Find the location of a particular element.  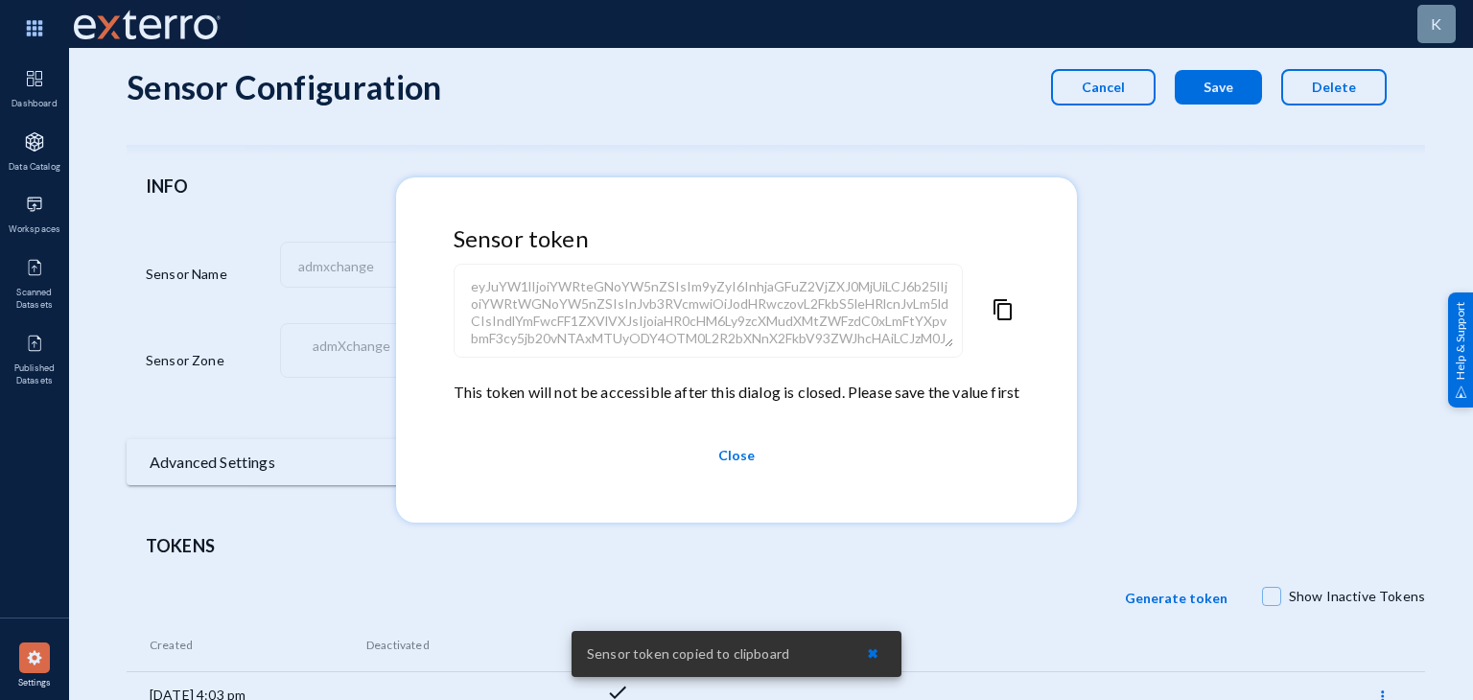

p: This token will not be accessible after this dialog is closed. Please save the value first is located at coordinates (736, 392).